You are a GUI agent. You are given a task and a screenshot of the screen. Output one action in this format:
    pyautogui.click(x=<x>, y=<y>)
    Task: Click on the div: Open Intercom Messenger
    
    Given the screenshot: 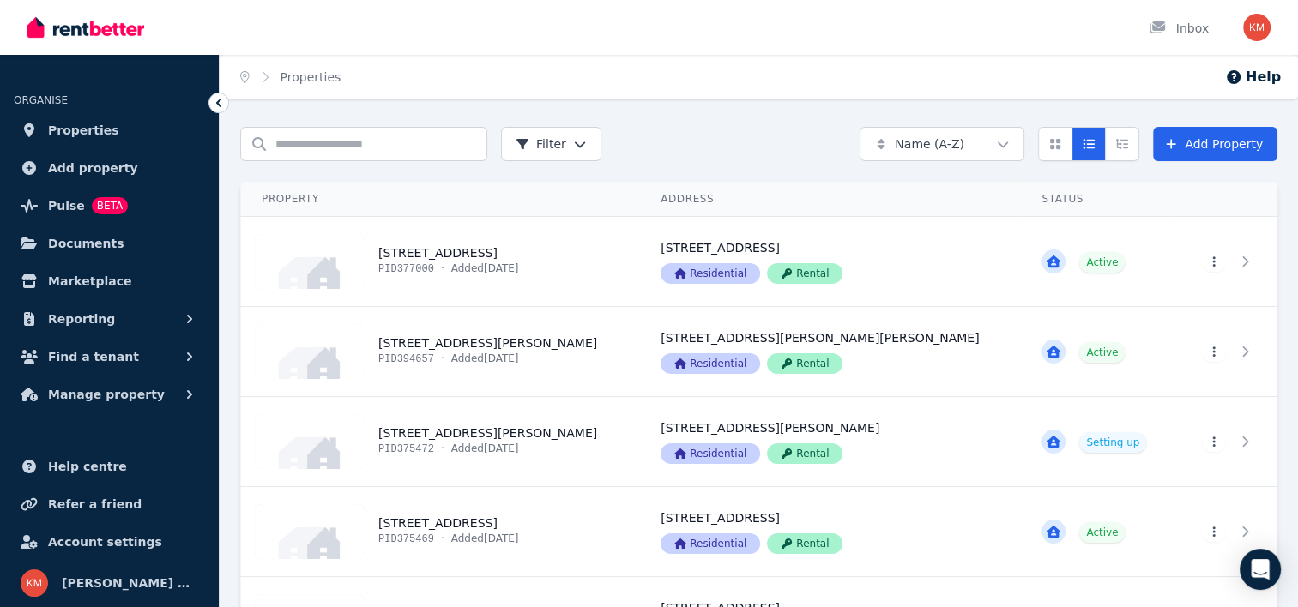 What is the action you would take?
    pyautogui.click(x=1260, y=570)
    